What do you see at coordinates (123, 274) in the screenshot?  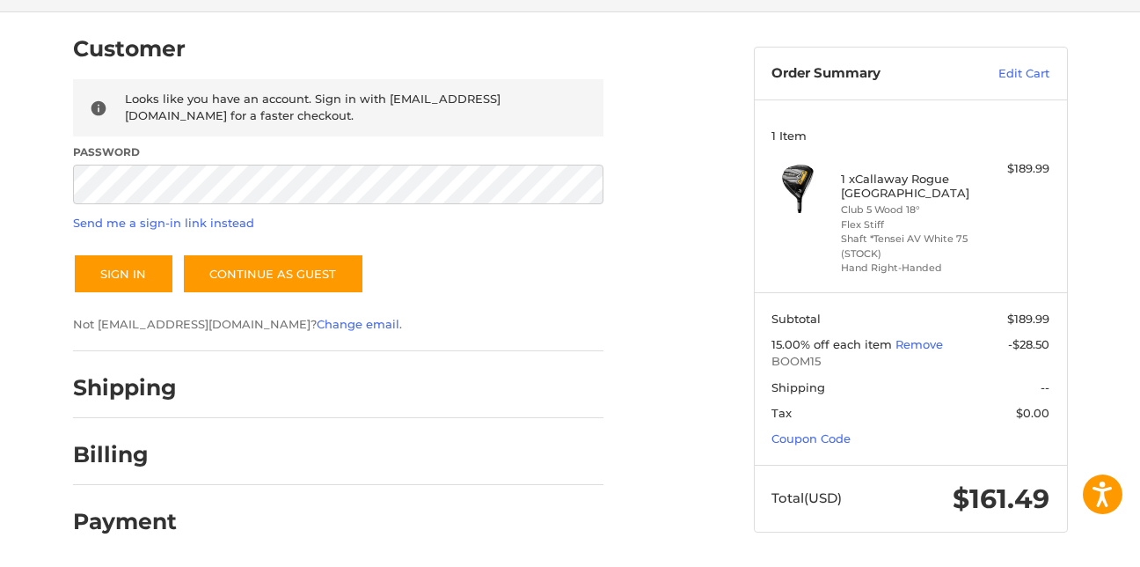 I see `button: Sign In` at bounding box center [123, 274].